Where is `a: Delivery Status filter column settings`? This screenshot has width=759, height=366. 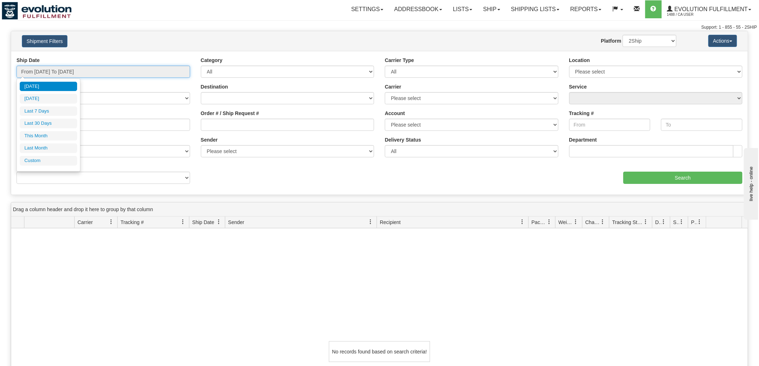
a: Delivery Status filter column settings is located at coordinates (664, 222).